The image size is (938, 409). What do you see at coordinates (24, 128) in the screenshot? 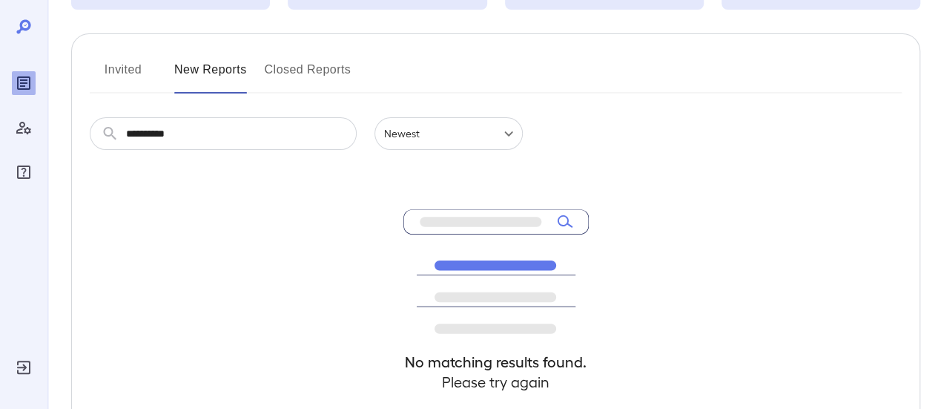
I see `div: Manage Users` at bounding box center [24, 128].